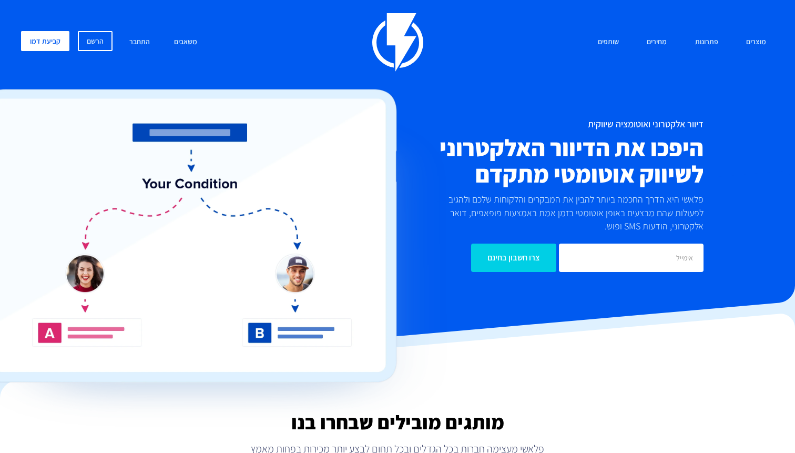  I want to click on a: מחירים, so click(656, 42).